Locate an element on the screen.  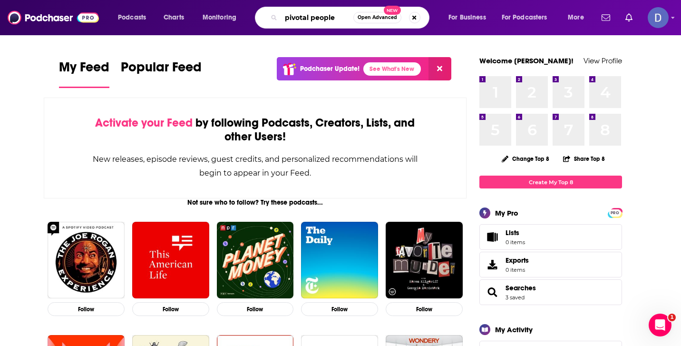
div: My Activity is located at coordinates (513, 329).